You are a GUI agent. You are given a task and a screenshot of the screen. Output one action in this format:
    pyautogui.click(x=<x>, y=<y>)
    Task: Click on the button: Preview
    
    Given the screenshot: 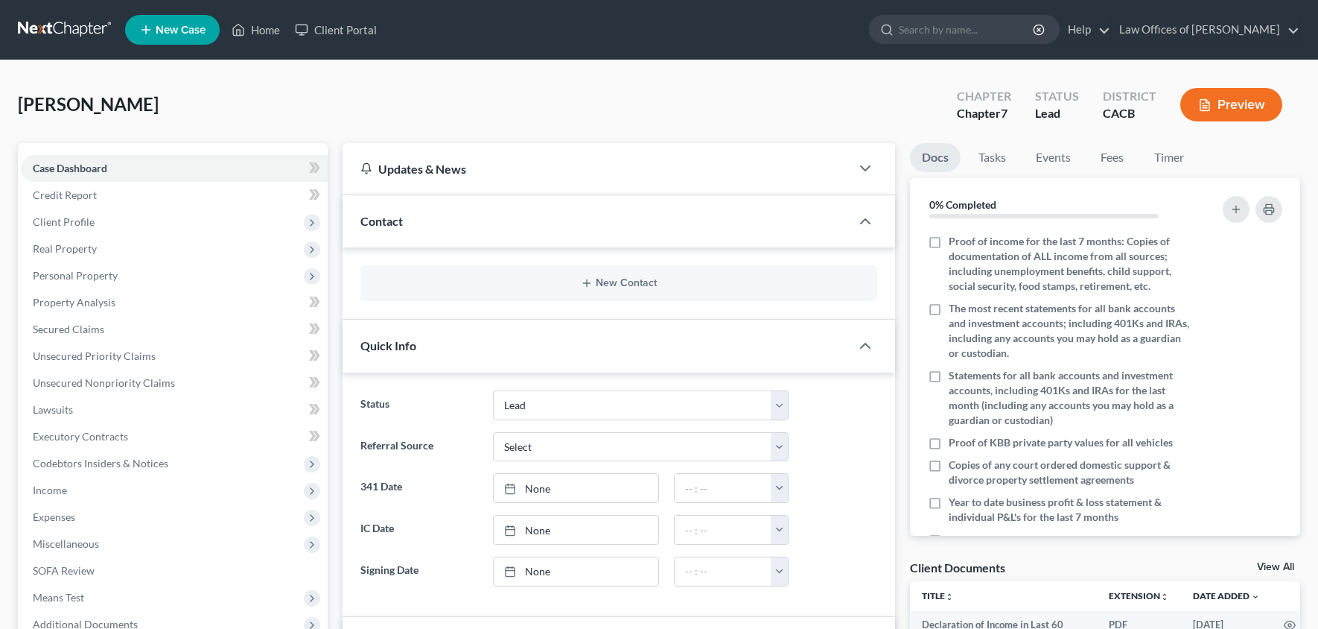 What is the action you would take?
    pyautogui.click(x=1231, y=104)
    